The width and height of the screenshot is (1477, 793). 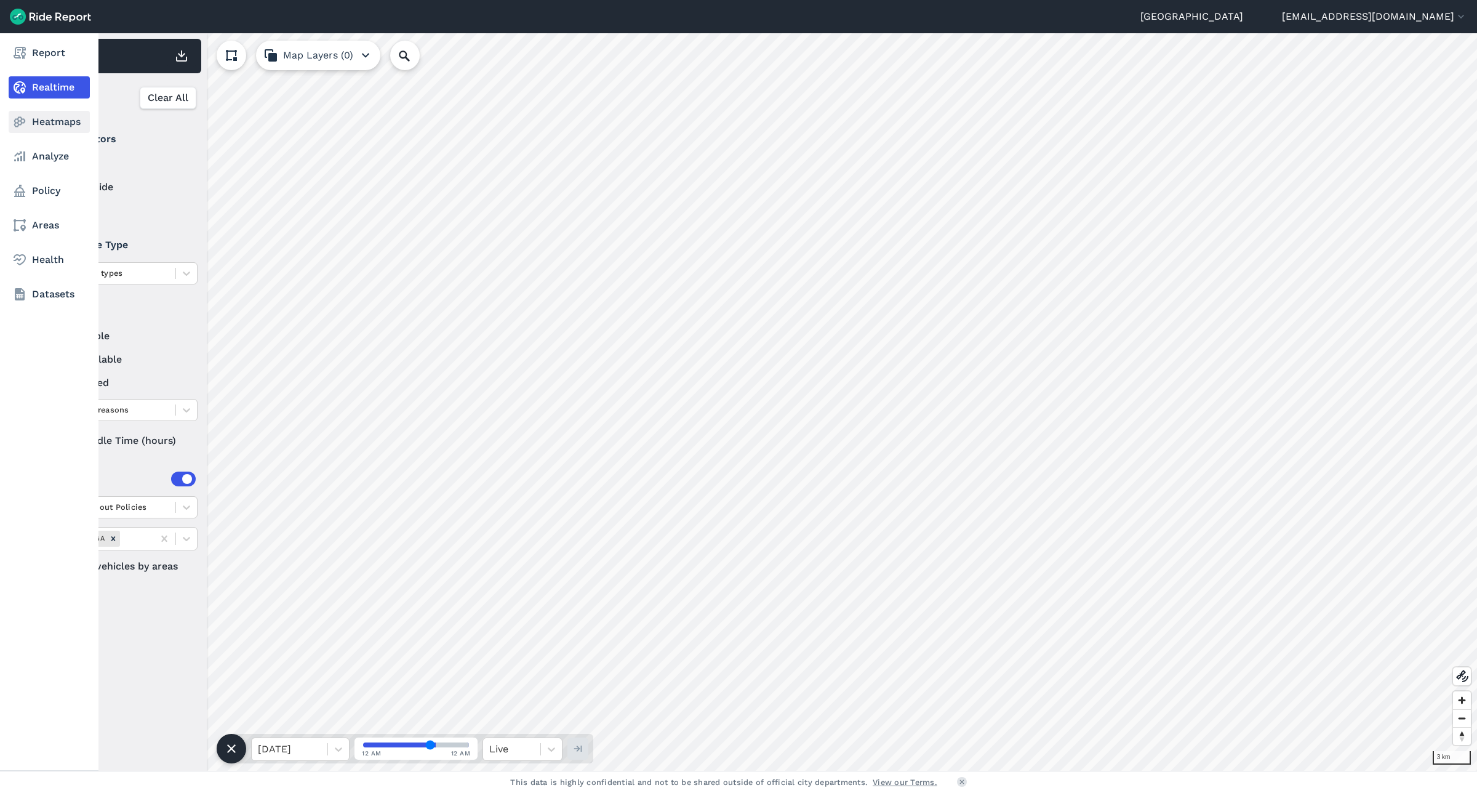 What do you see at coordinates (49, 87) in the screenshot?
I see `a: Realtime` at bounding box center [49, 87].